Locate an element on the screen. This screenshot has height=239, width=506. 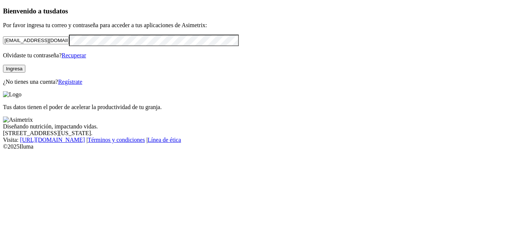
p: ¿No tienes una cuenta? is located at coordinates (253, 82).